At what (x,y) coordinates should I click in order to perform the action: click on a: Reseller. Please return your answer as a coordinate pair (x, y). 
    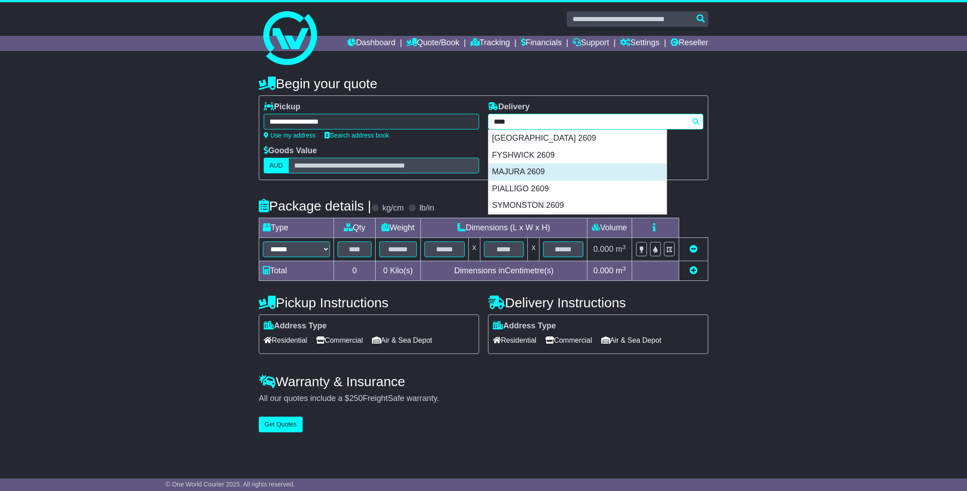
    Looking at the image, I should click on (689, 43).